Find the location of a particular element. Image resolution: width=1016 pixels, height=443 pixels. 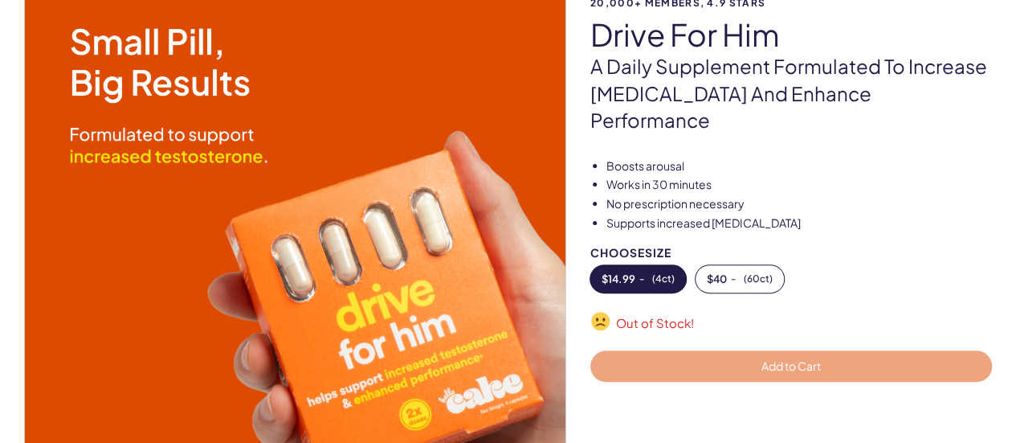

span: $ 40 is located at coordinates (716, 279).